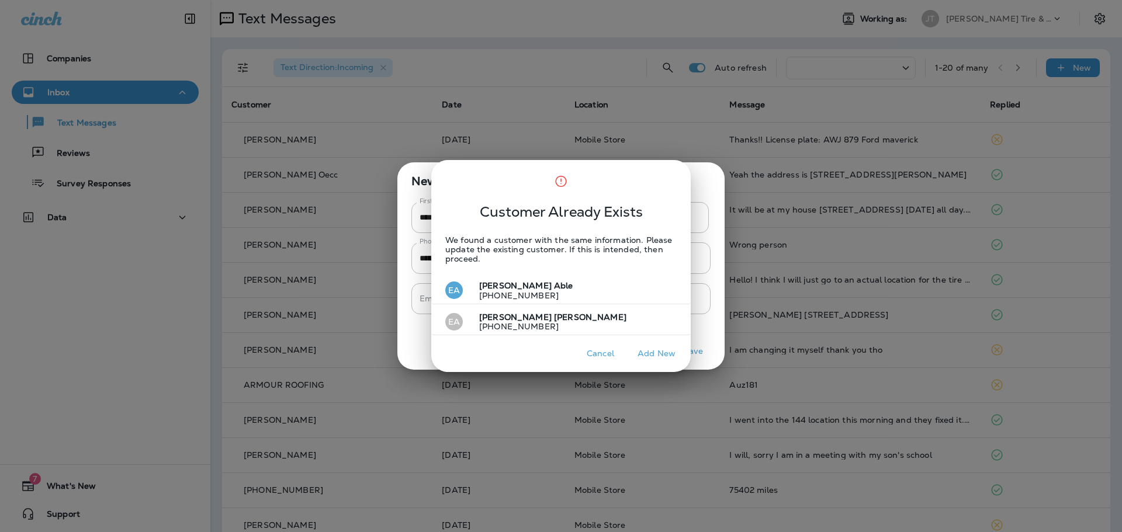 This screenshot has height=532, width=1122. What do you see at coordinates (600, 354) in the screenshot?
I see `button: Cancel` at bounding box center [600, 354].